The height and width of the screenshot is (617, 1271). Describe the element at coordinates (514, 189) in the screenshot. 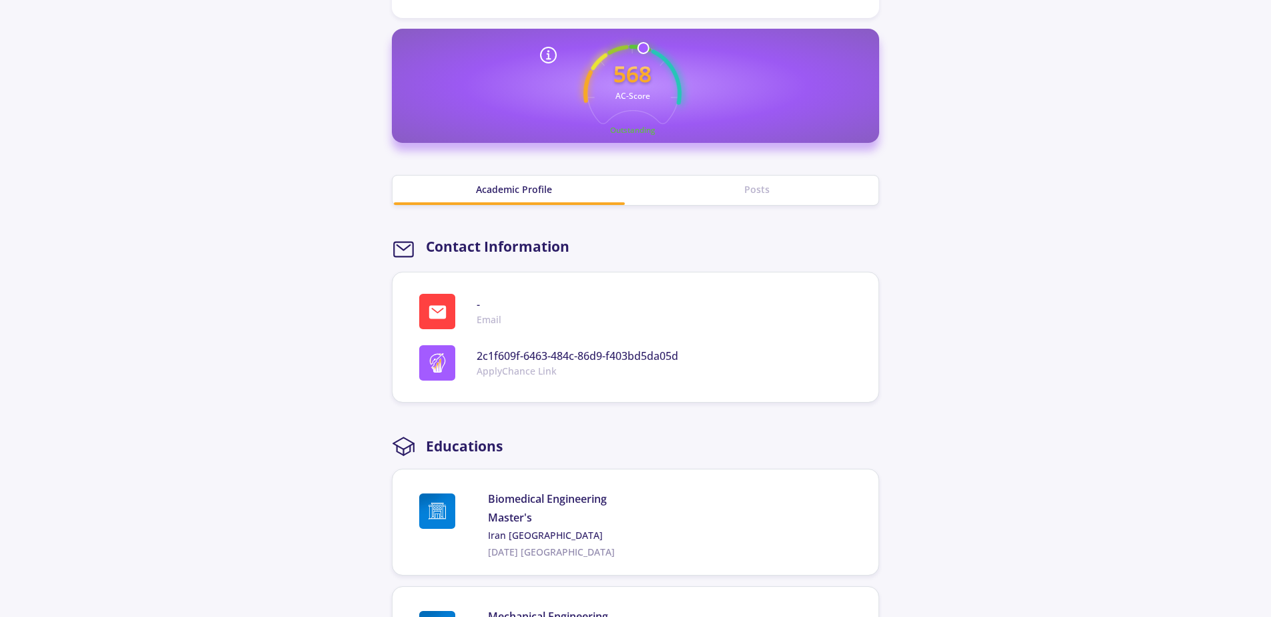

I see `div: Academic Profile` at that location.